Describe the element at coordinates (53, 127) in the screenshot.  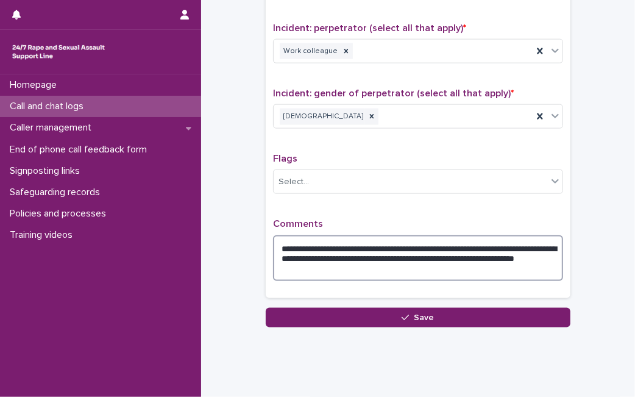
I see `p: Caller management` at that location.